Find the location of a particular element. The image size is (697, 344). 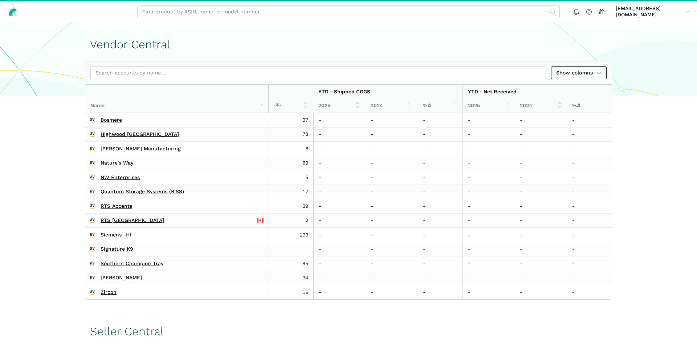

td: 16 is located at coordinates (291, 292).